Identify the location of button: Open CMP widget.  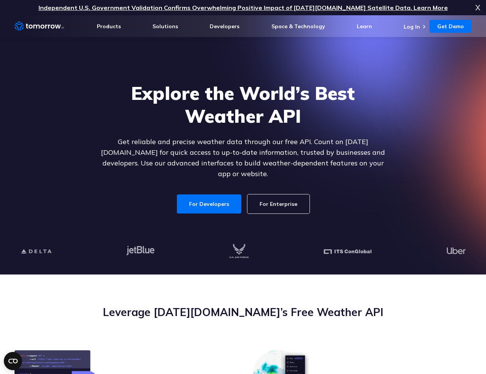
(13, 361).